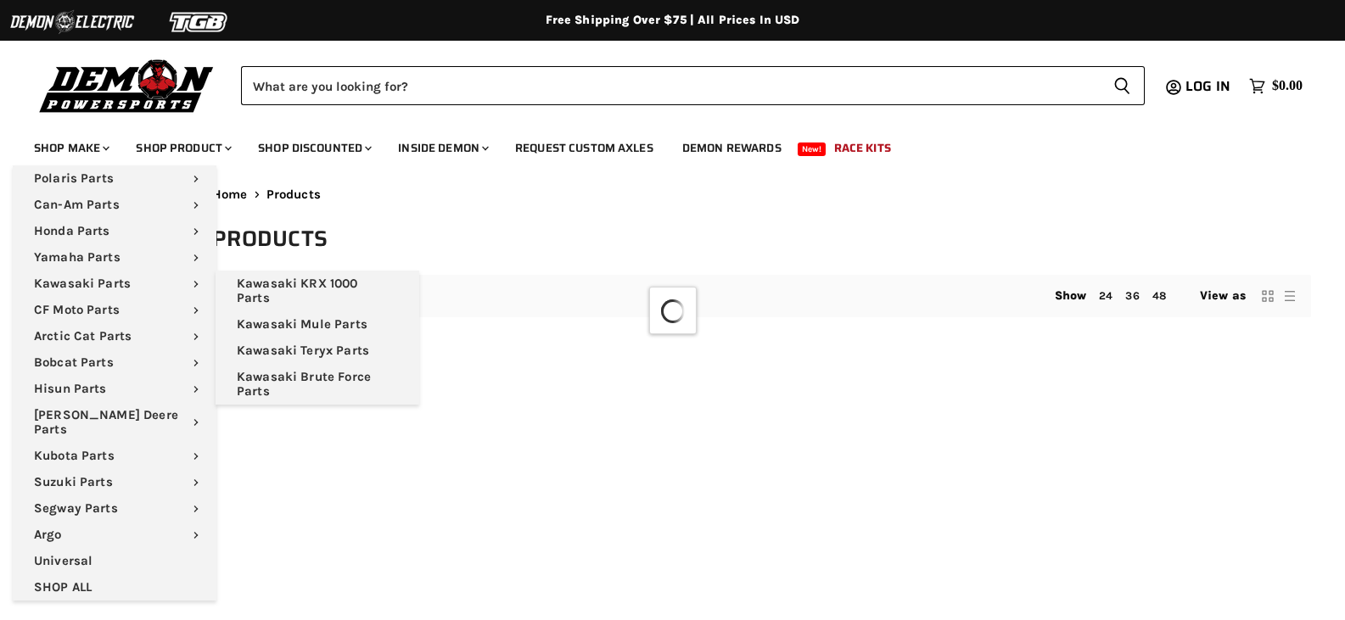 The width and height of the screenshot is (1345, 620). What do you see at coordinates (1132, 295) in the screenshot?
I see `a: 36` at bounding box center [1132, 295].